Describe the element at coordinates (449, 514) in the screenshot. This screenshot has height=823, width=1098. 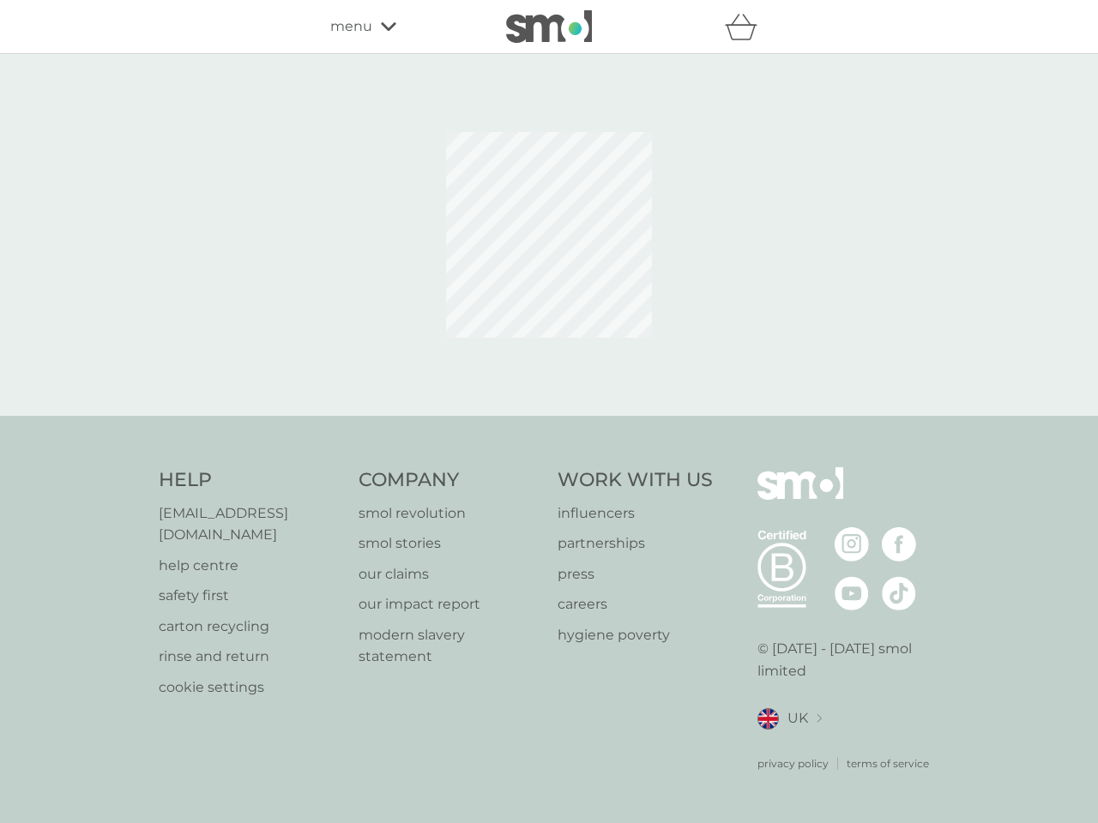
I see `a: smol revolution` at that location.